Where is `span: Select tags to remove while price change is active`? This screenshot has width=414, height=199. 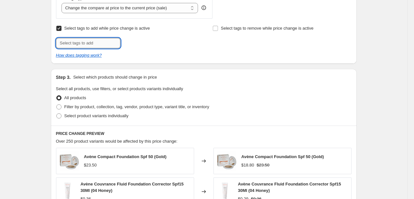 span: Select tags to remove while price change is active is located at coordinates (267, 28).